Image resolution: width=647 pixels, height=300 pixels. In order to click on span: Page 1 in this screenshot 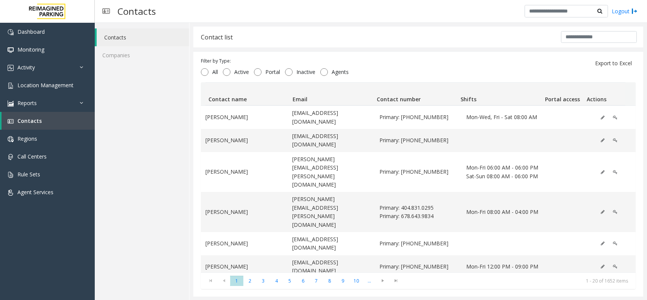, I will do `click(237, 281)`.